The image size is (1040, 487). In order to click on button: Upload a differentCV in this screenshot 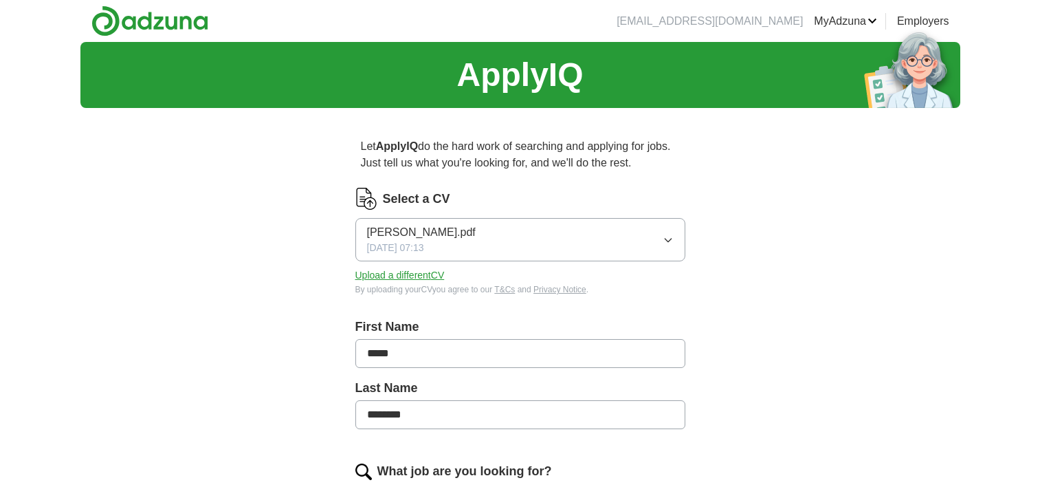, I will do `click(400, 275)`.